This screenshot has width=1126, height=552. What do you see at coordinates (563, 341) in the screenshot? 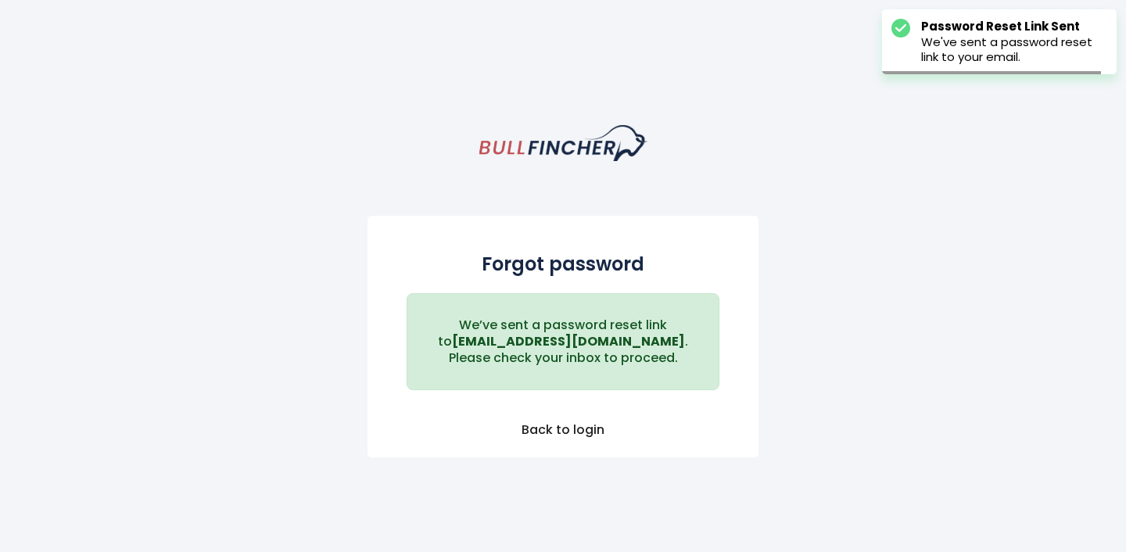
I see `span: We’ve sent a password reset link to . Please check your inbox to proceed.` at bounding box center [563, 341].